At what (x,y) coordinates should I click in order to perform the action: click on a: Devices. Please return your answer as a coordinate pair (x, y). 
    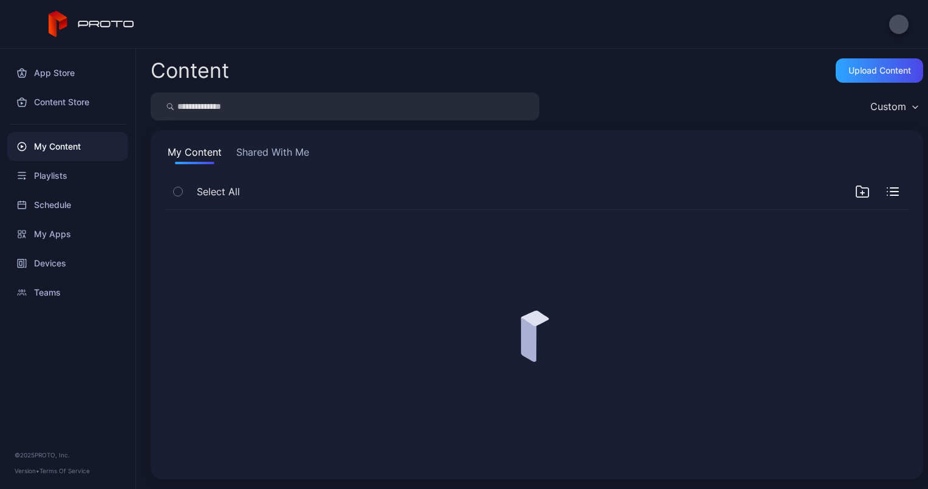
    Looking at the image, I should click on (67, 263).